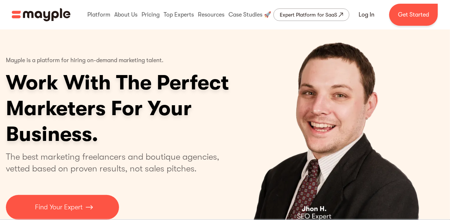 This screenshot has height=220, width=450. Describe the element at coordinates (211, 15) in the screenshot. I see `div: Resources` at that location.